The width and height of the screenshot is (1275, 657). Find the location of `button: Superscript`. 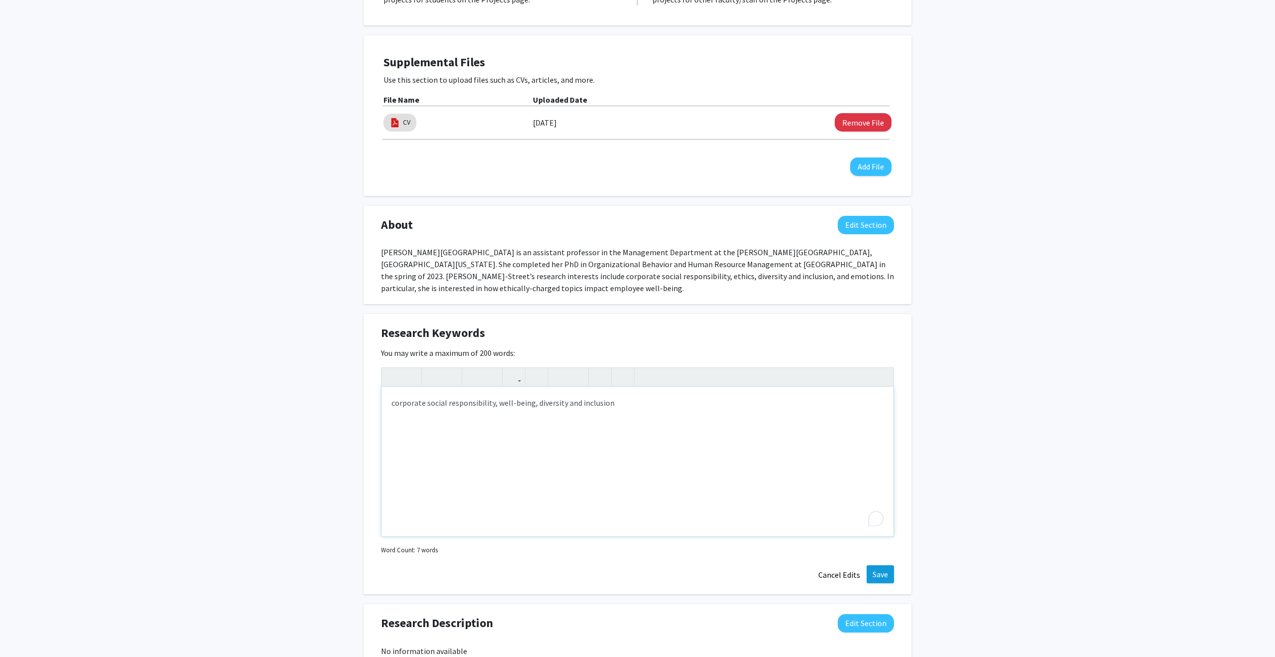

button: Superscript is located at coordinates (473, 376).